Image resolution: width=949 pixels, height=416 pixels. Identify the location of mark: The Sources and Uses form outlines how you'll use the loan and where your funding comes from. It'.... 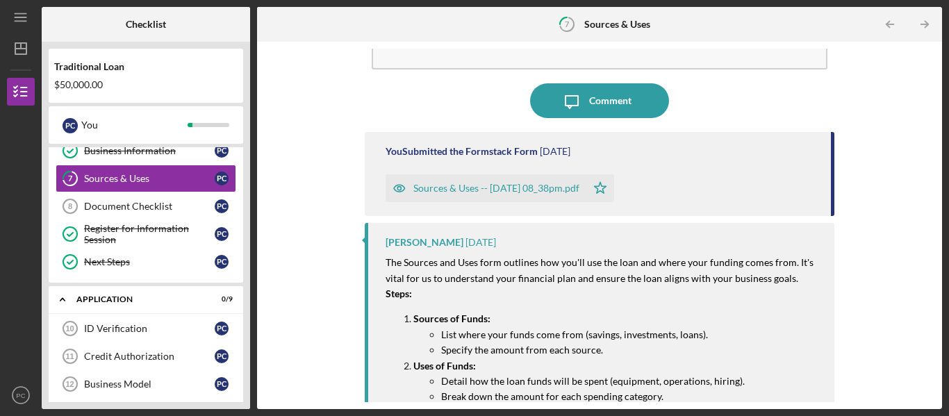
(600, 270).